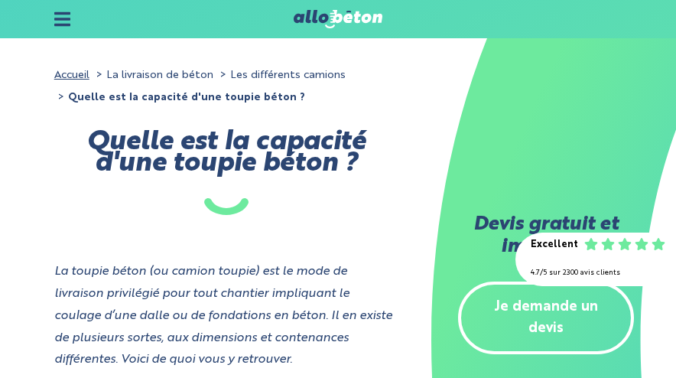 Image resolution: width=676 pixels, height=378 pixels. I want to click on a: Je demande un devis, so click(546, 318).